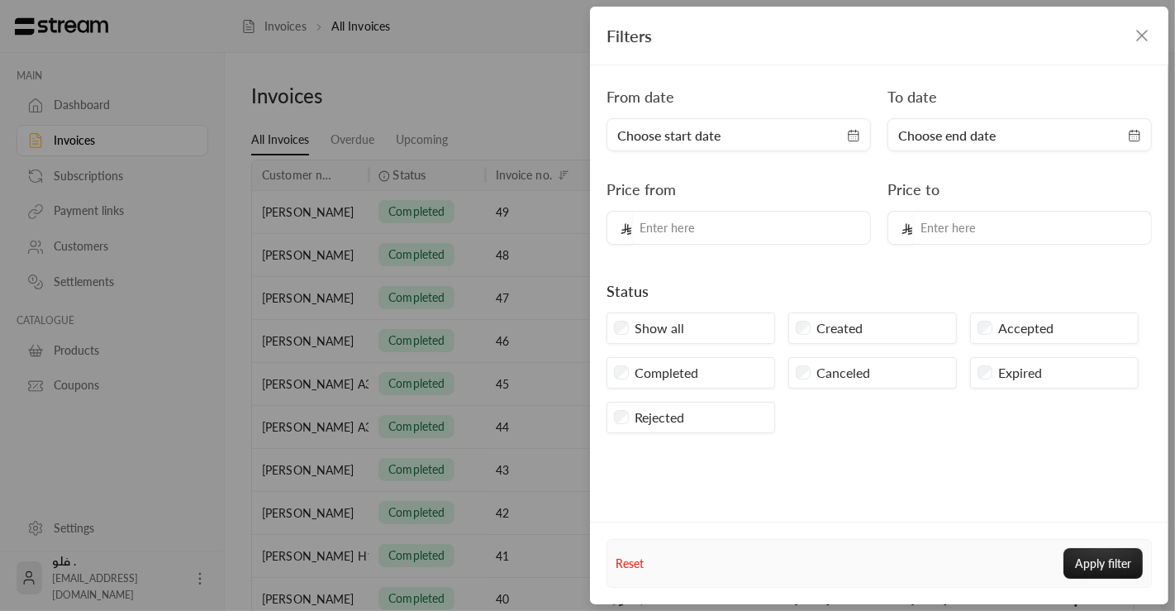 The width and height of the screenshot is (1175, 611). Describe the element at coordinates (669, 136) in the screenshot. I see `span: Choose start date` at that location.